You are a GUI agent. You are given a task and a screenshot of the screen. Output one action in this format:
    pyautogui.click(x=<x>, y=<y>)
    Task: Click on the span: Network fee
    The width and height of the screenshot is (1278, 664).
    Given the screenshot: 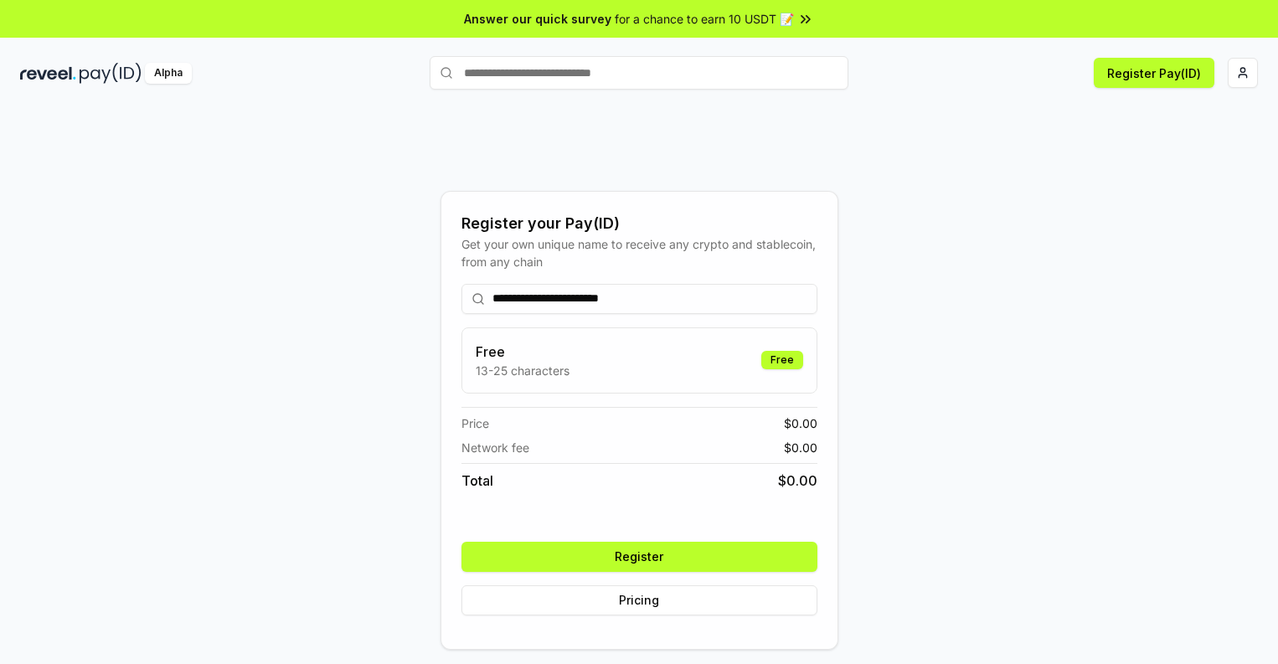 What is the action you would take?
    pyautogui.click(x=495, y=447)
    